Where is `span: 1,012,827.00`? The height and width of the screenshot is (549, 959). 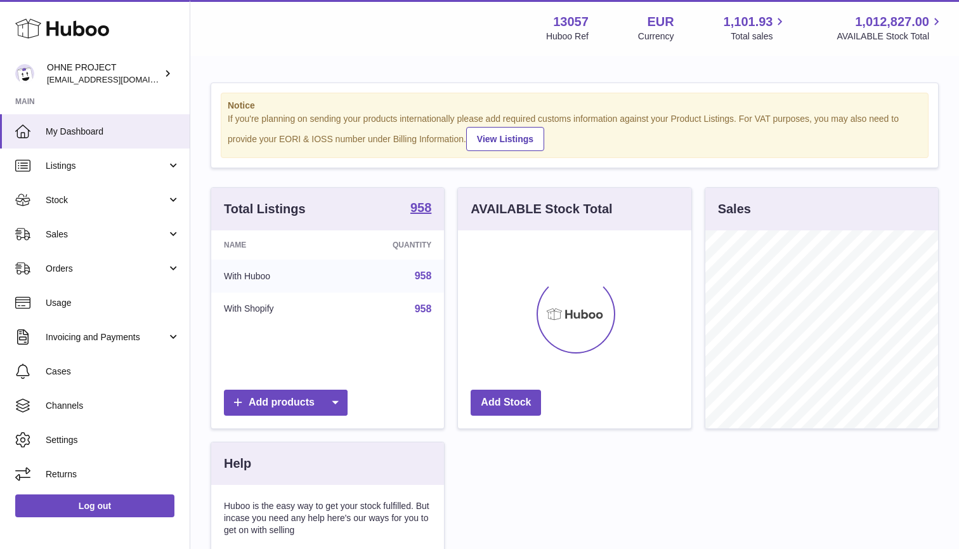 span: 1,012,827.00 is located at coordinates (892, 22).